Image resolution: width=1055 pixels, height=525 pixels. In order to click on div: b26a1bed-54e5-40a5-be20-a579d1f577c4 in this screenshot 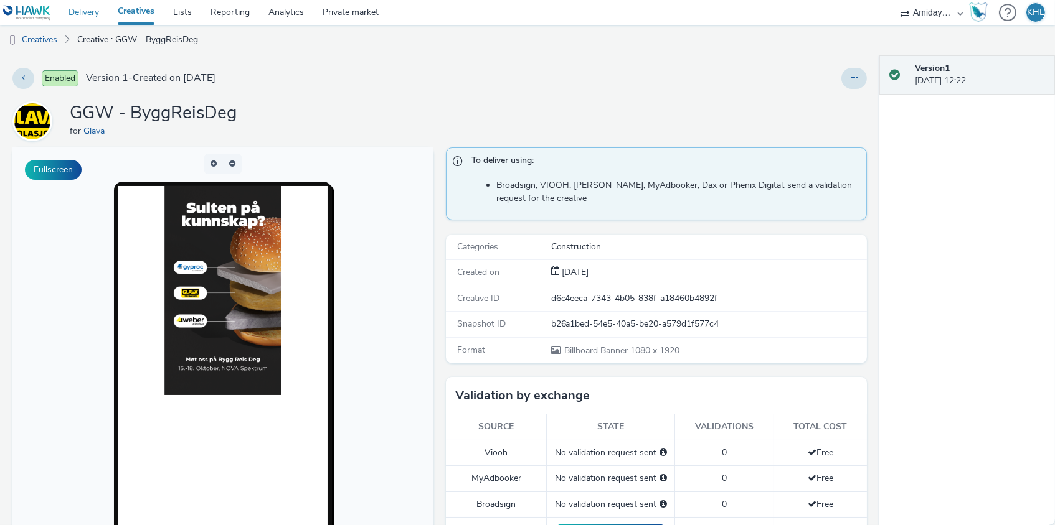, I will do `click(708, 324)`.